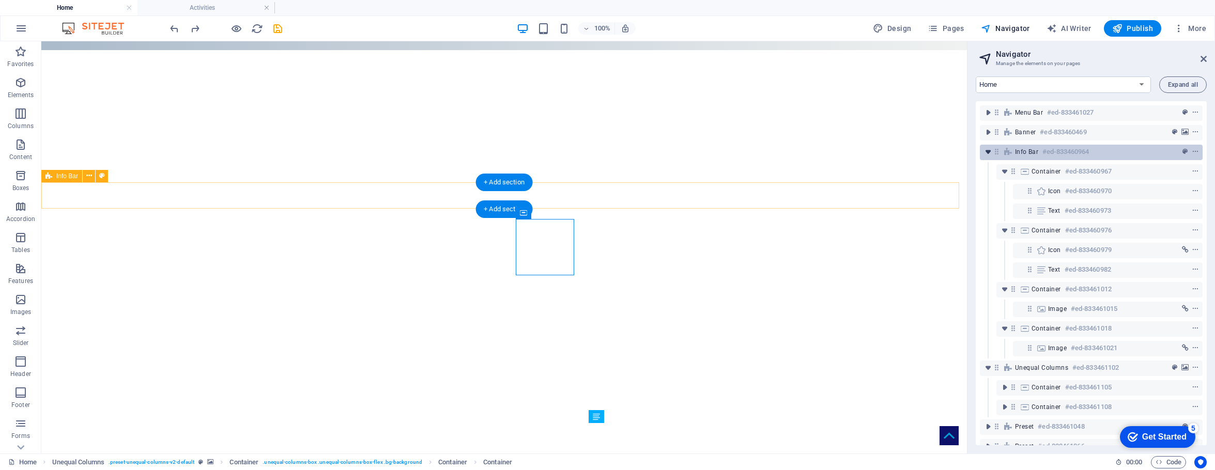 This screenshot has height=470, width=1215. Describe the element at coordinates (1094, 348) in the screenshot. I see `h6: #ed-833461021` at that location.